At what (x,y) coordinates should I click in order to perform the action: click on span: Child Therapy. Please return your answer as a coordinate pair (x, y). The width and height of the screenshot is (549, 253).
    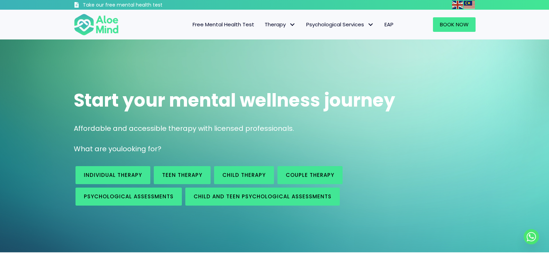
    Looking at the image, I should click on (244, 175).